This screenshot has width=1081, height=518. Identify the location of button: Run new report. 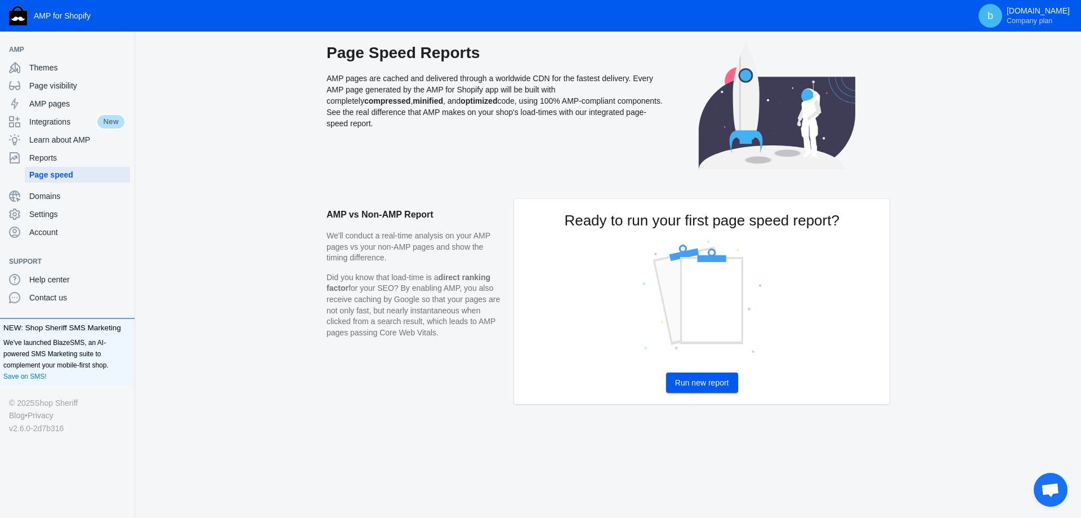
(702, 382).